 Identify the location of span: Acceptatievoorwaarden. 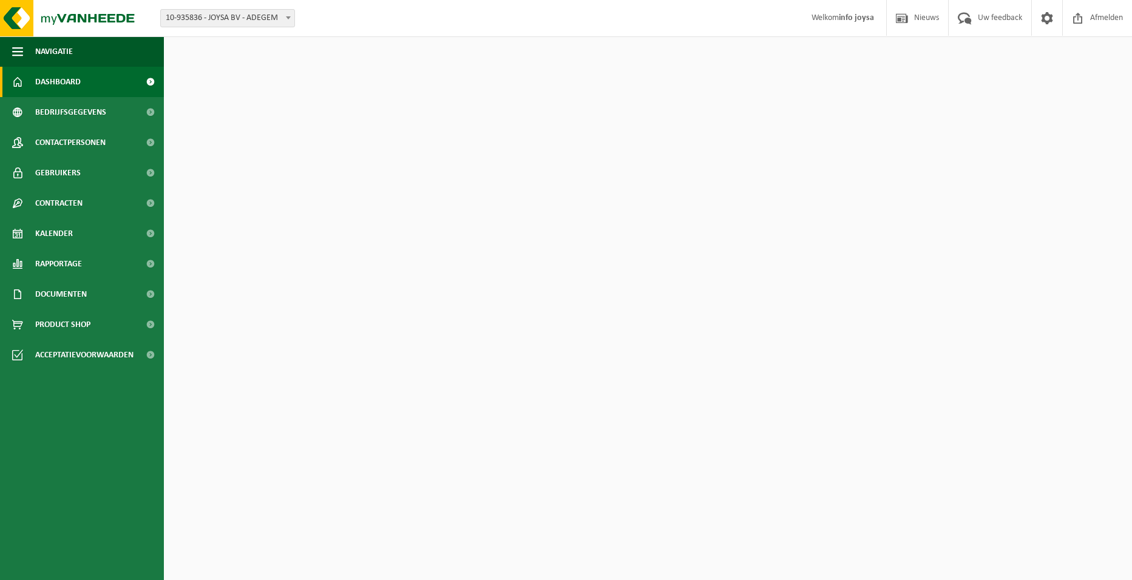
(84, 355).